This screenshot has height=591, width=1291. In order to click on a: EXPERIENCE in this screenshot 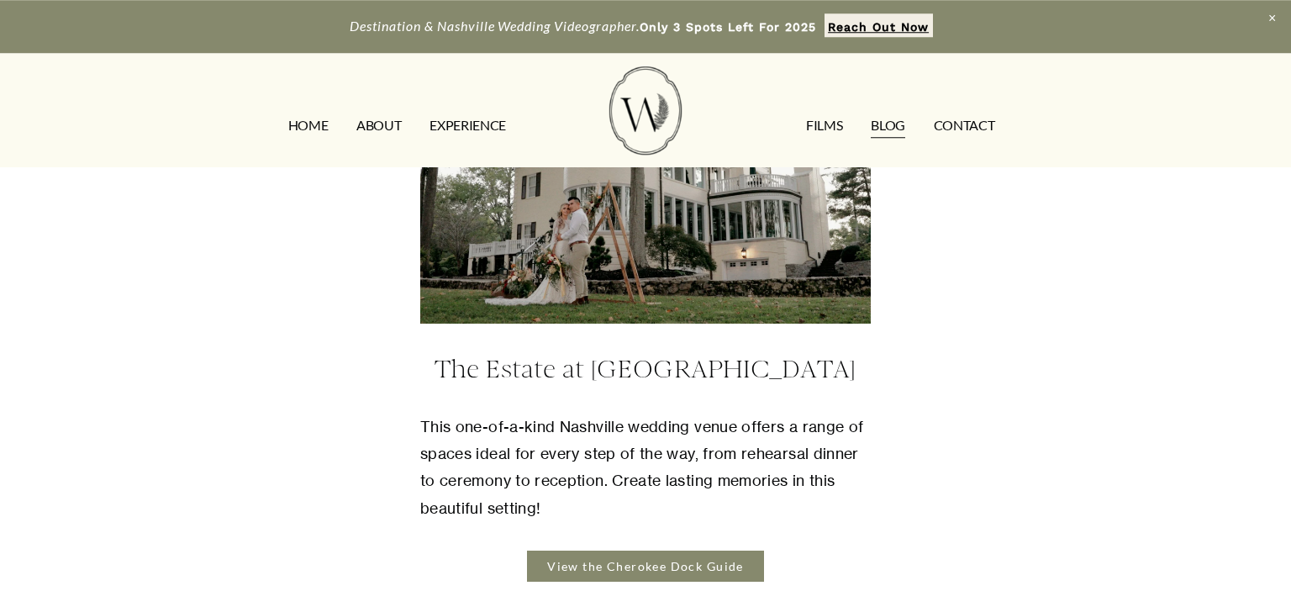, I will do `click(467, 126)`.